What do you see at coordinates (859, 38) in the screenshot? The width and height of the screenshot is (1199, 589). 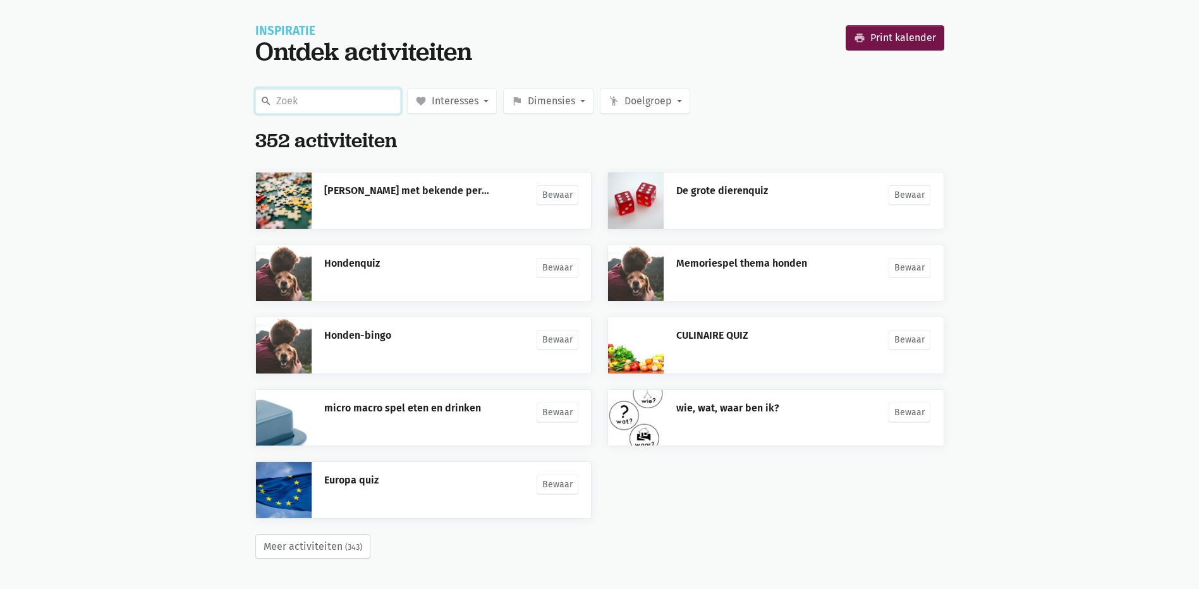 I see `i: print` at bounding box center [859, 38].